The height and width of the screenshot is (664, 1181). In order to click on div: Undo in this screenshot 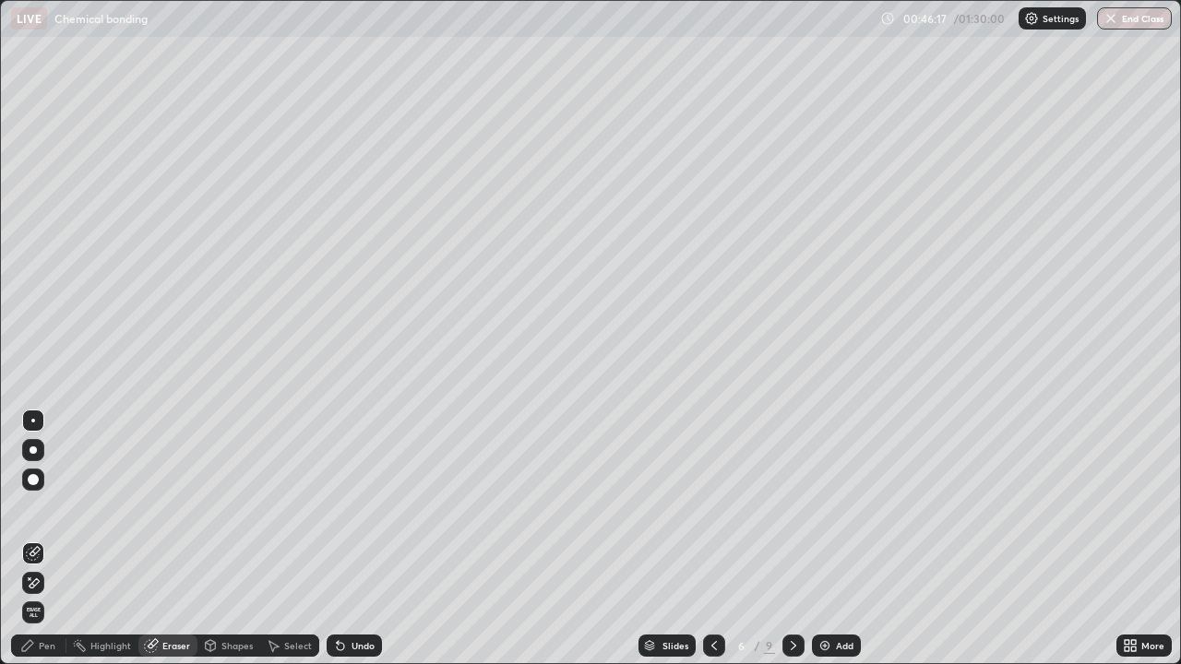, I will do `click(363, 646)`.